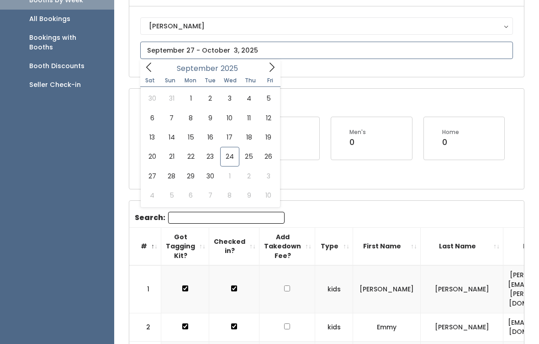  What do you see at coordinates (185, 246) in the screenshot?
I see `th: Got Tagging Kit?: activate to sort column ascending` at bounding box center [185, 246].